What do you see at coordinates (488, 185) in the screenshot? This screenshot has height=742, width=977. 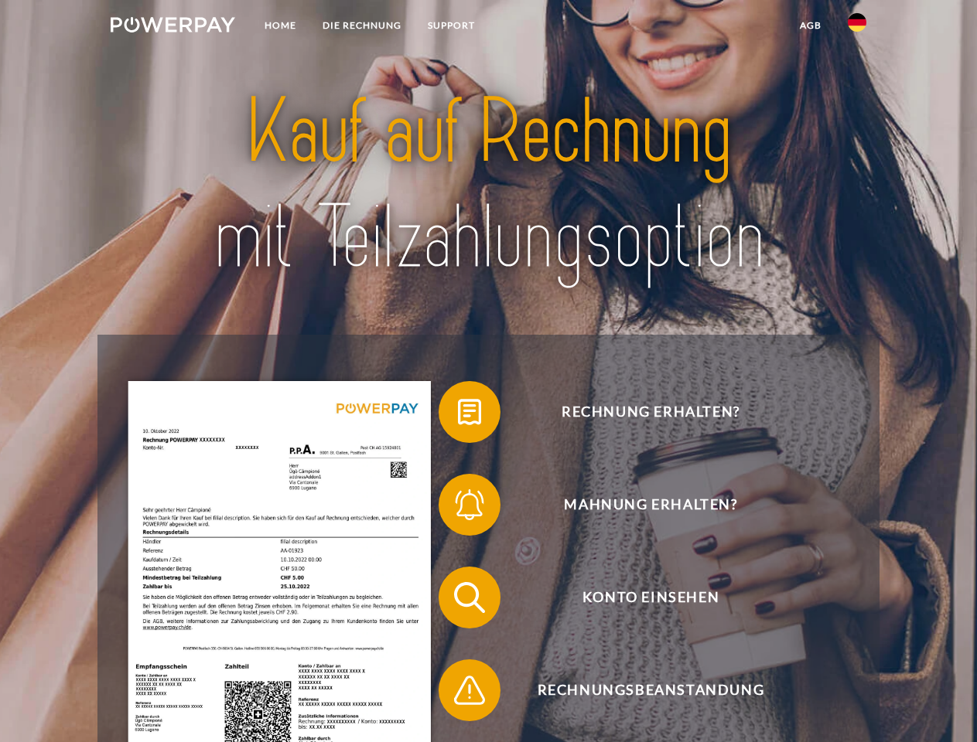 I see `img: title-powerpay_de.svg` at bounding box center [488, 185].